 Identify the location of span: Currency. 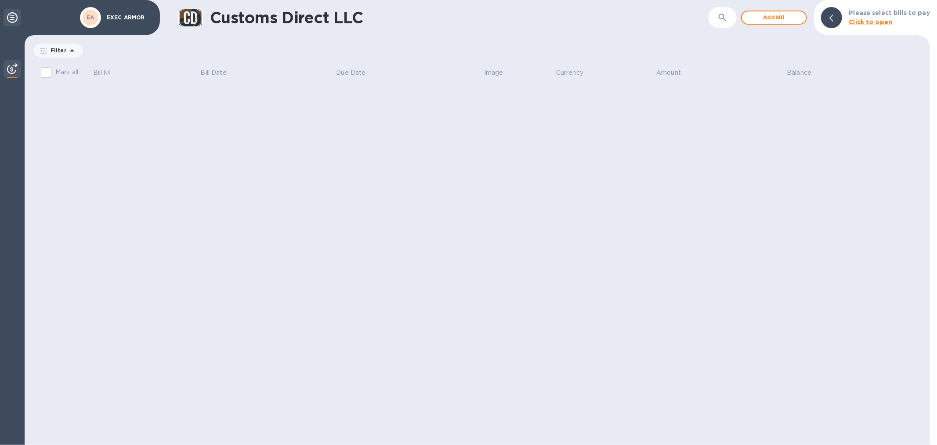
(570, 73).